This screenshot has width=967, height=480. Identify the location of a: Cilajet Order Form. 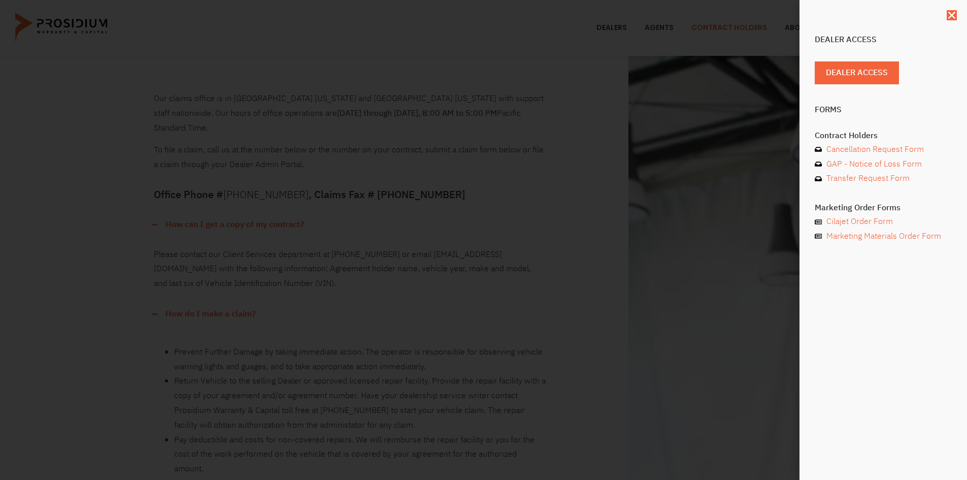
(884, 221).